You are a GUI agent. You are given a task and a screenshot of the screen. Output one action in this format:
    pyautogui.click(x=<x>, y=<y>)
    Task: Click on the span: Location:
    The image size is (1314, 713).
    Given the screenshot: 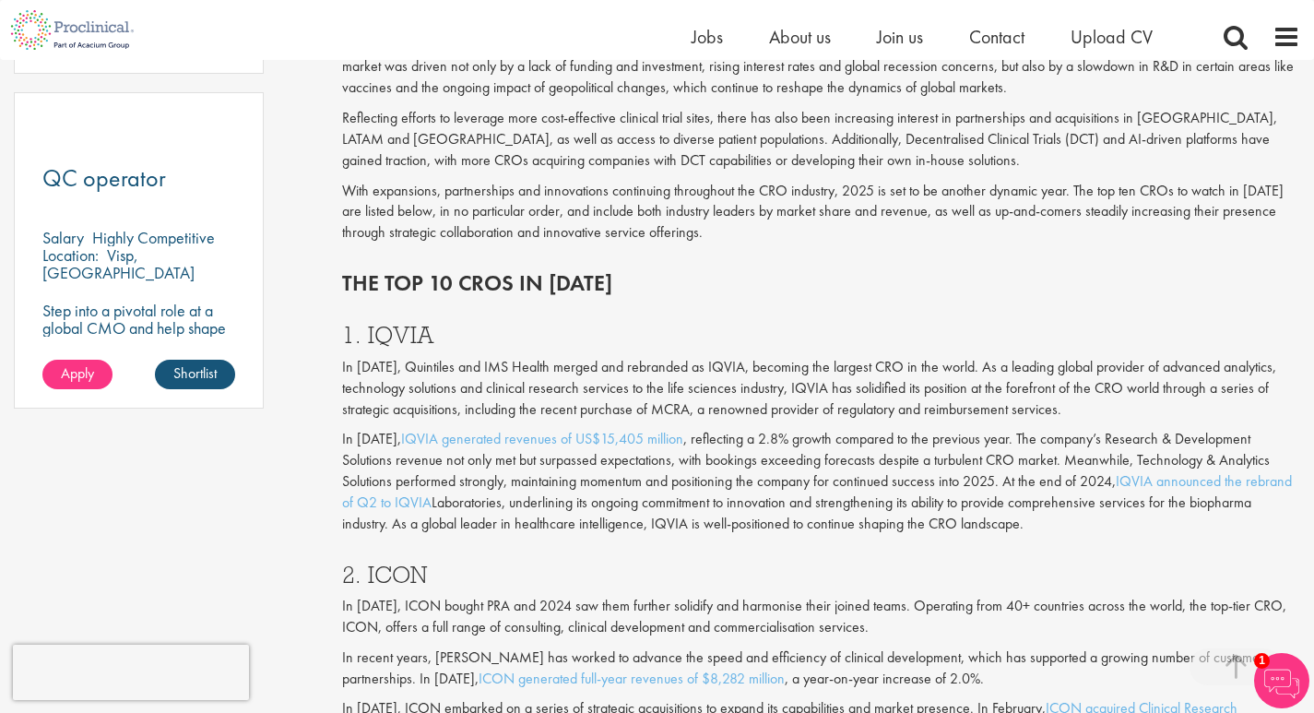 What is the action you would take?
    pyautogui.click(x=70, y=255)
    